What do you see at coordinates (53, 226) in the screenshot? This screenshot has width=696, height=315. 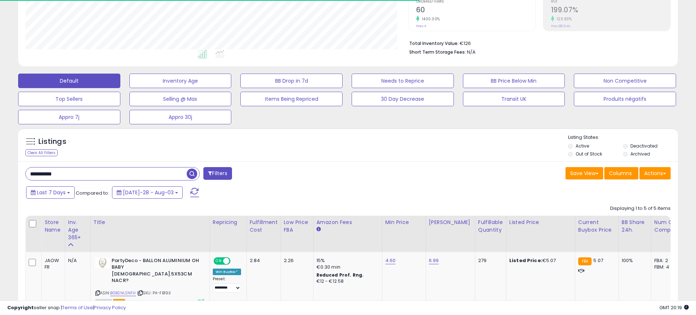 I see `div: Store Name` at bounding box center [53, 226].